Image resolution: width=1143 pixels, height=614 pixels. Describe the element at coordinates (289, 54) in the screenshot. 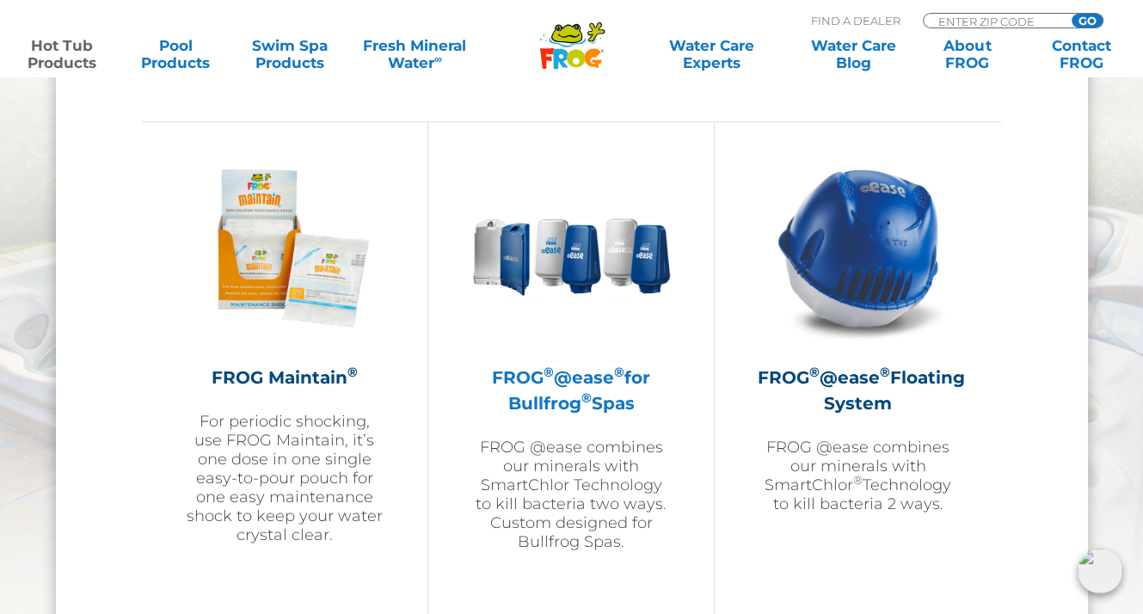

I see `a: Swim SpaProducts` at that location.